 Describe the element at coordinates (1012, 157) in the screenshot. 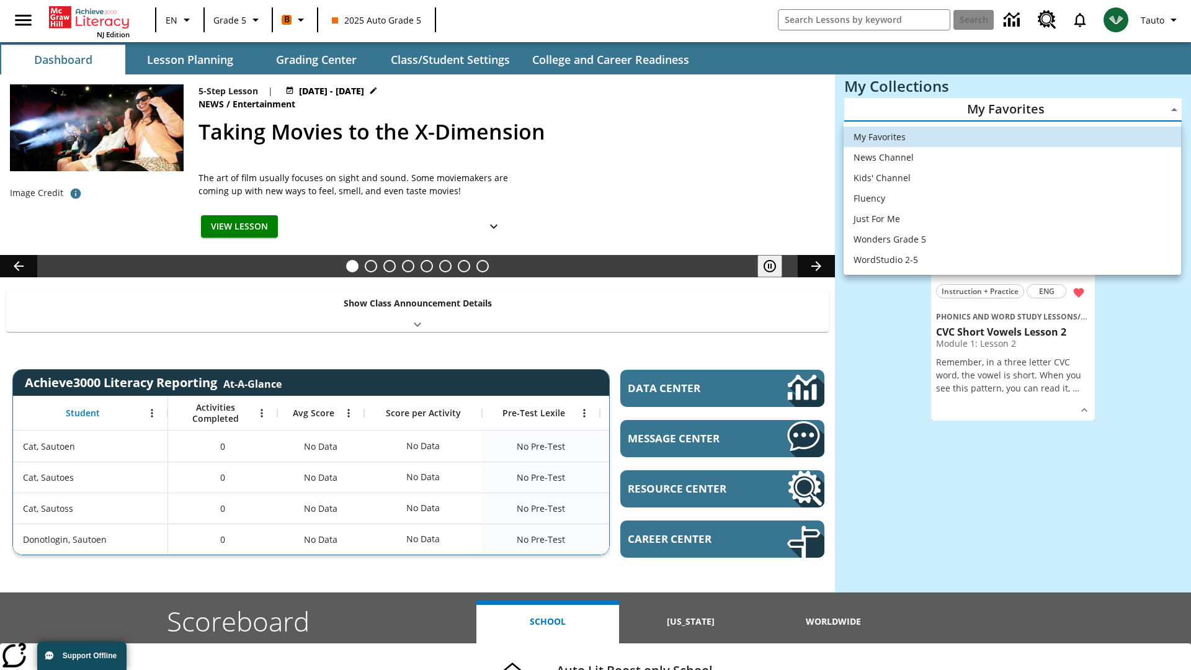

I see `li: News Channel` at that location.